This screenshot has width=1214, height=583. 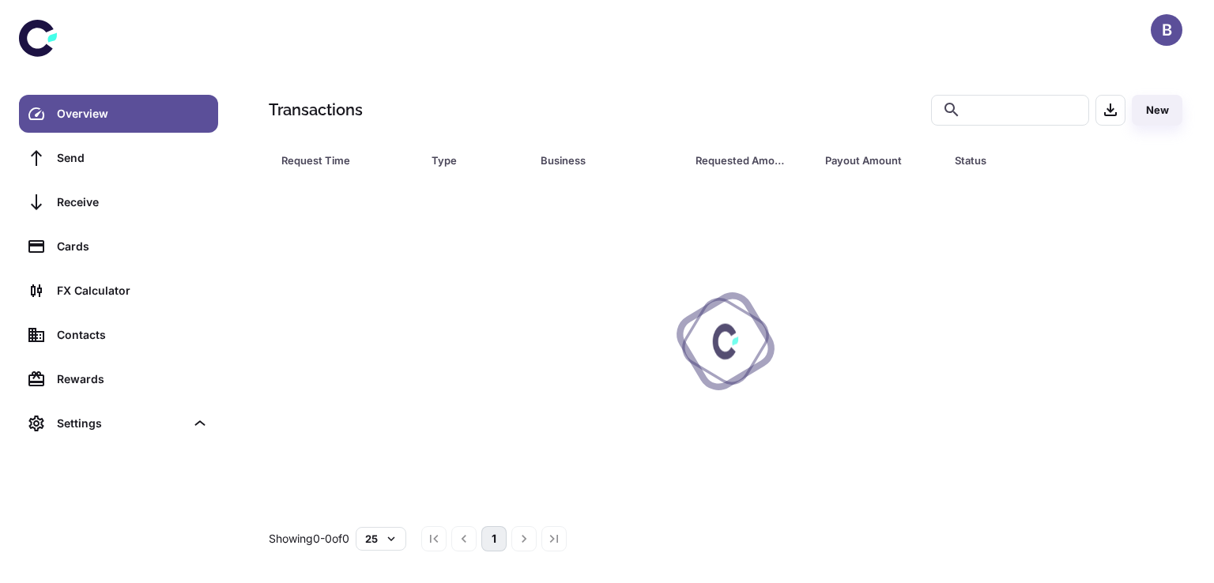 What do you see at coordinates (1157, 110) in the screenshot?
I see `button: New` at bounding box center [1157, 110].